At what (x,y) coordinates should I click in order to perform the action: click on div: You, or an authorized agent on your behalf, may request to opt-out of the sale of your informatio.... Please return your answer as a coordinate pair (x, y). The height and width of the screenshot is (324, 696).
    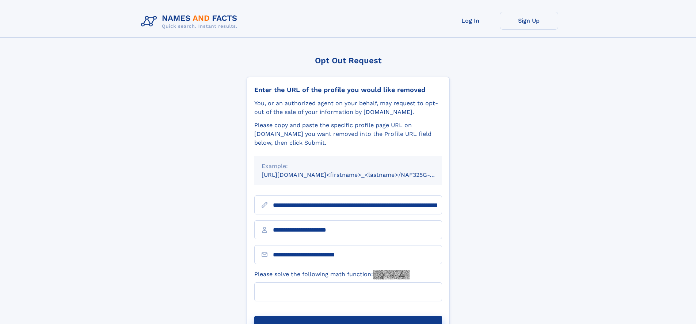
    Looking at the image, I should click on (348, 108).